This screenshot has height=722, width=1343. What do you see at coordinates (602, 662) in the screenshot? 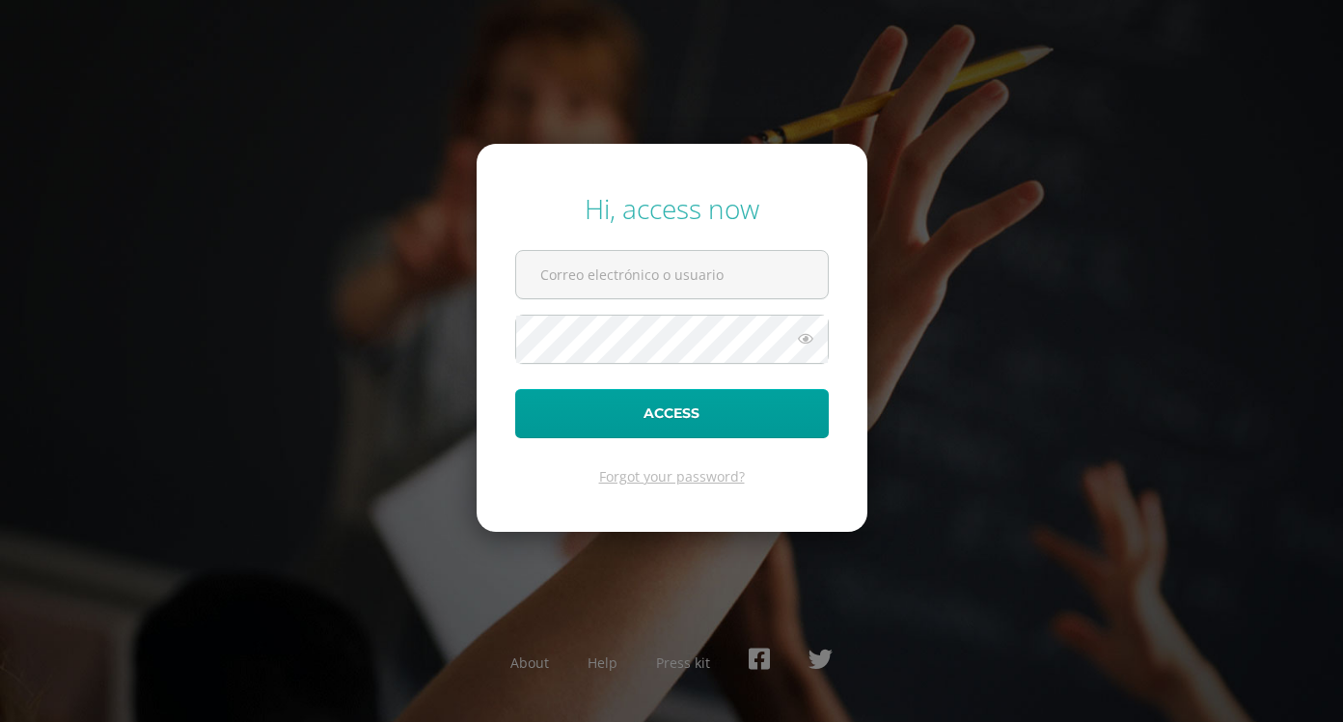
I see `a: Help` at bounding box center [602, 662].